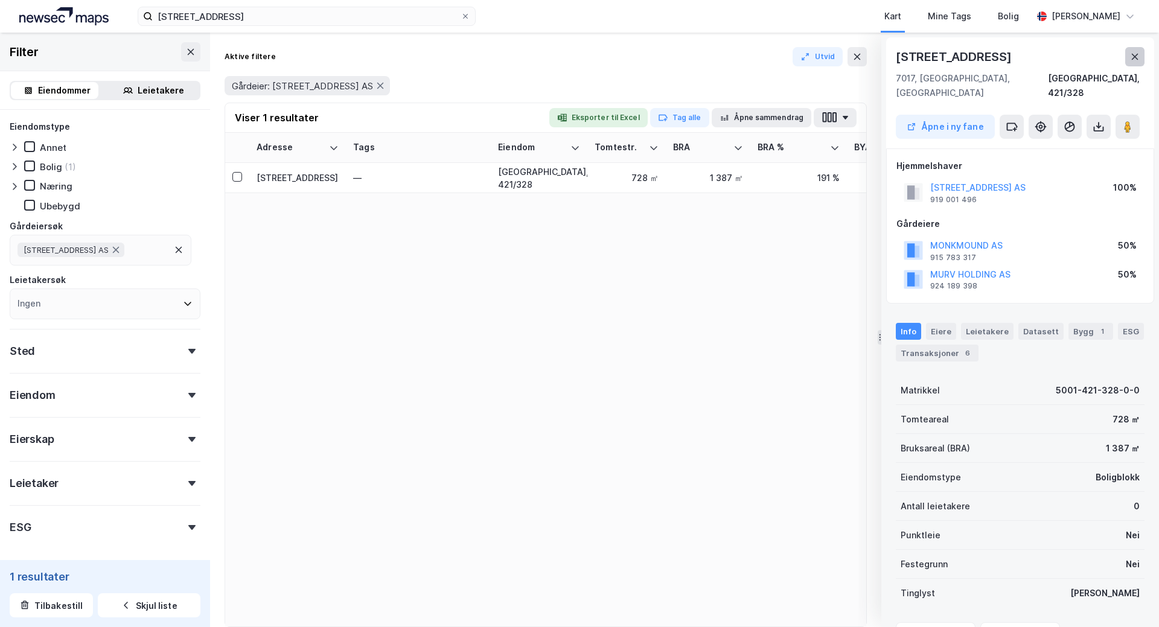  Describe the element at coordinates (37, 280) in the screenshot. I see `div: Leietakersøk` at that location.